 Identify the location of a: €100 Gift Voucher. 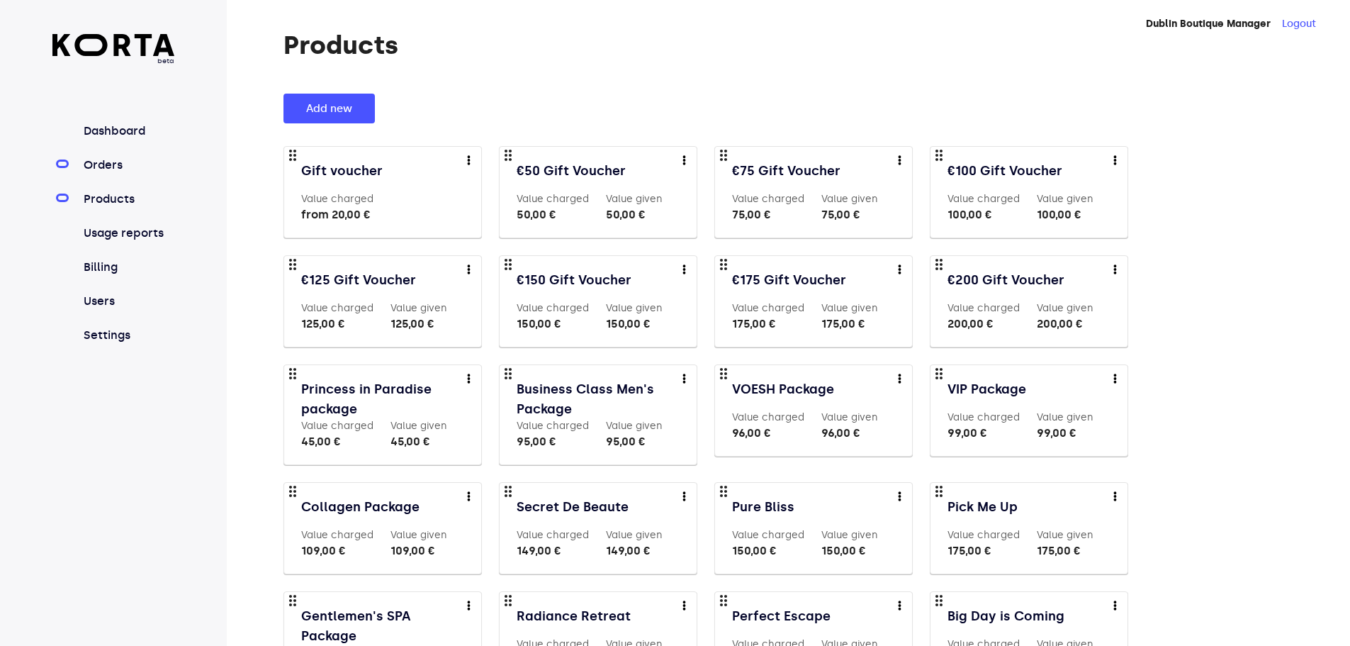
(1031, 171).